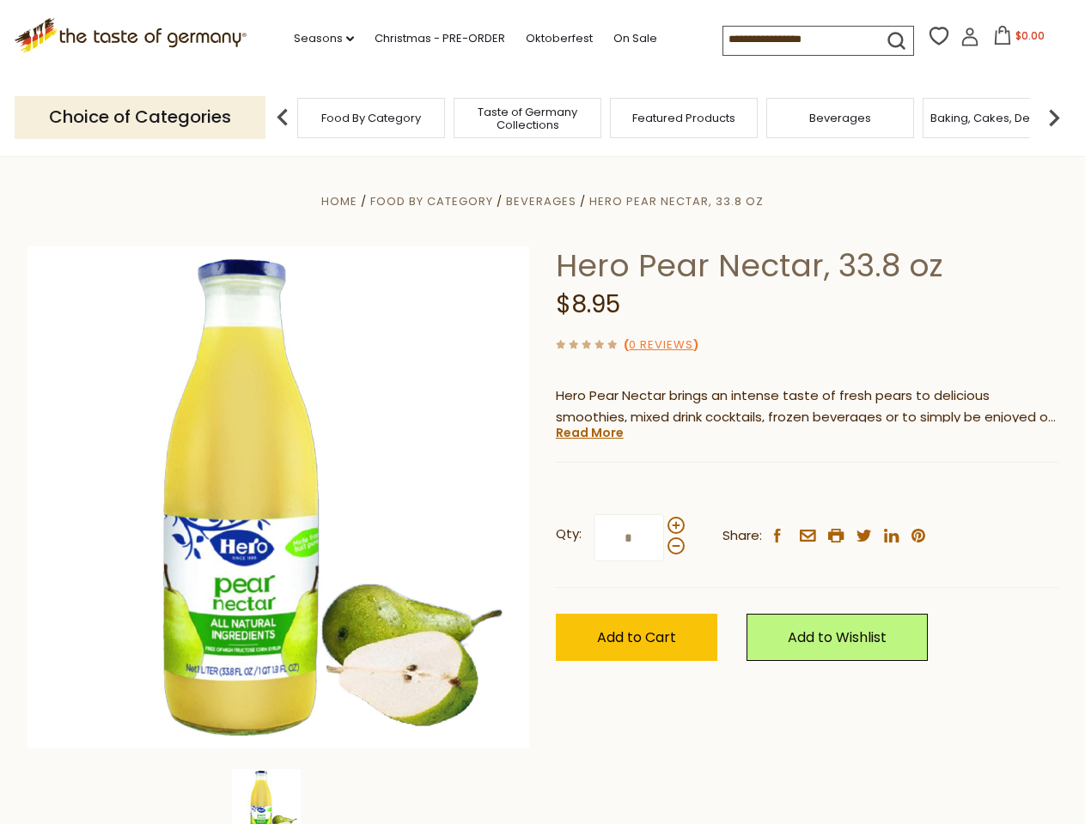  I want to click on a: Home, so click(339, 201).